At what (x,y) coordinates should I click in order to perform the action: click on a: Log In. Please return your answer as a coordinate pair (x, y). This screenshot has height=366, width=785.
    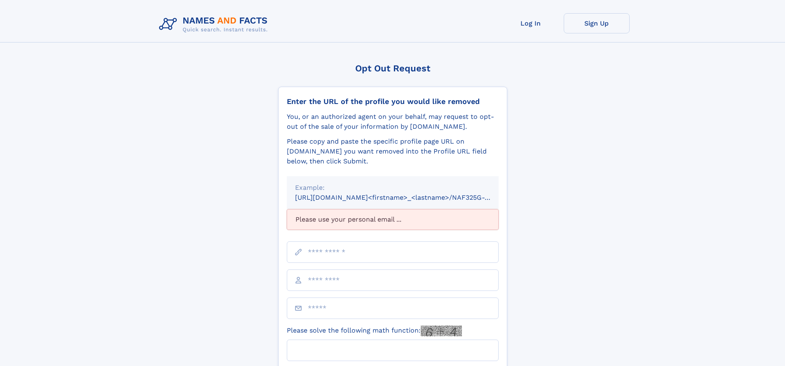
    Looking at the image, I should click on (531, 23).